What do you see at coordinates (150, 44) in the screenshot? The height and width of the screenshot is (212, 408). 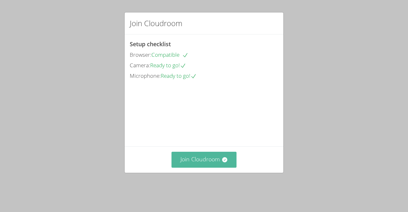 I see `span: Setup checklist` at bounding box center [150, 44].